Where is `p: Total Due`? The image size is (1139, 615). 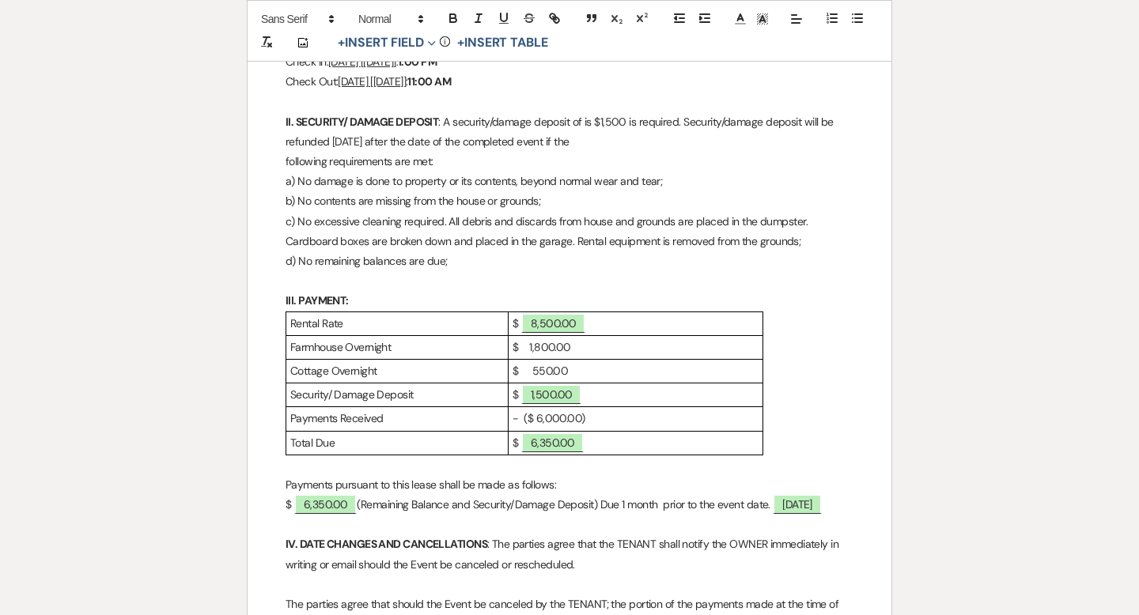 p: Total Due is located at coordinates (397, 443).